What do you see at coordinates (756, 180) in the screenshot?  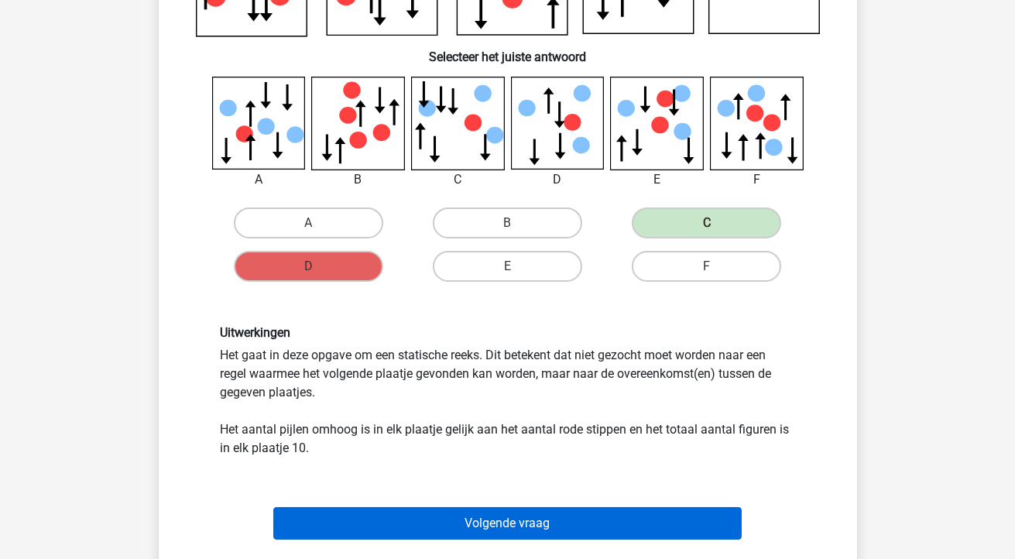 I see `div: F` at bounding box center [756, 180].